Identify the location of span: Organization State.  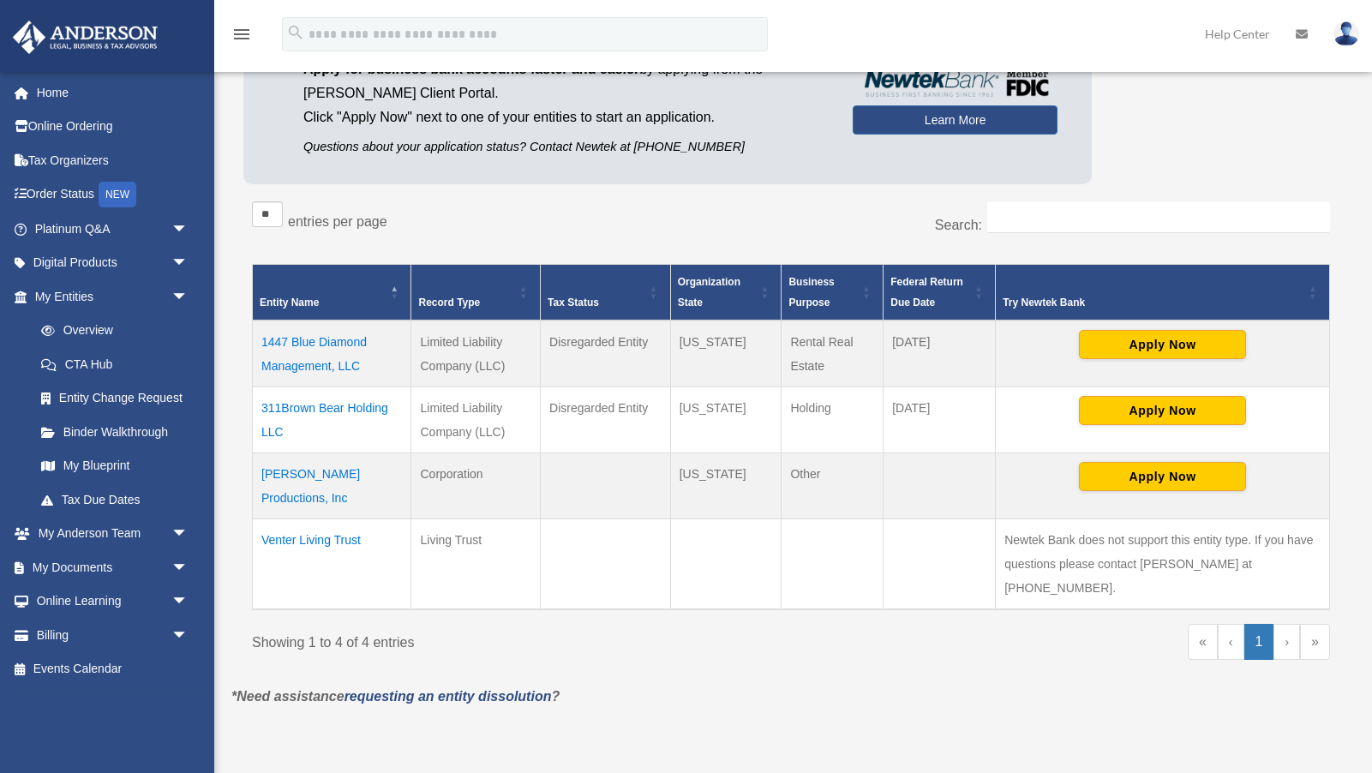
(709, 292).